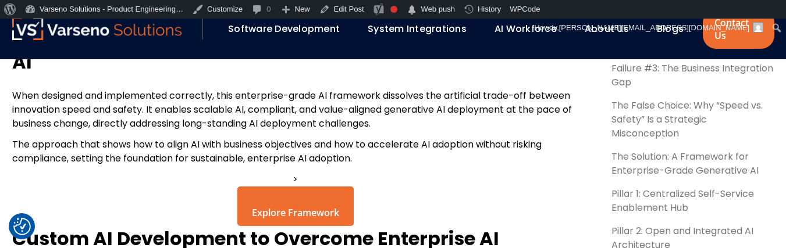  What do you see at coordinates (686, 164) in the screenshot?
I see `a: The Solution: A Framework for Enterprise-Grade Generative AI` at bounding box center [686, 164].